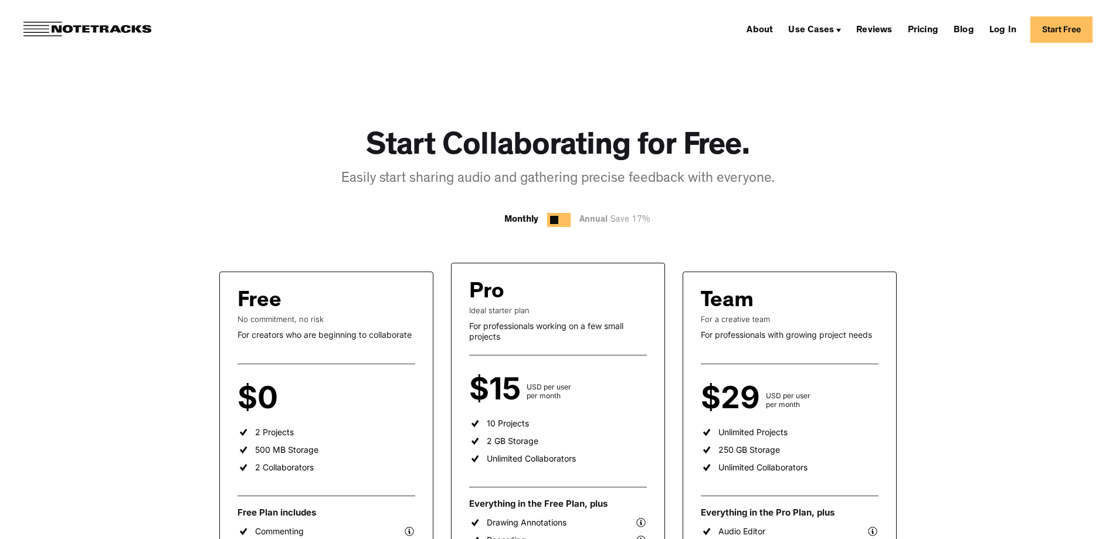  I want to click on div: Commenting, so click(279, 531).